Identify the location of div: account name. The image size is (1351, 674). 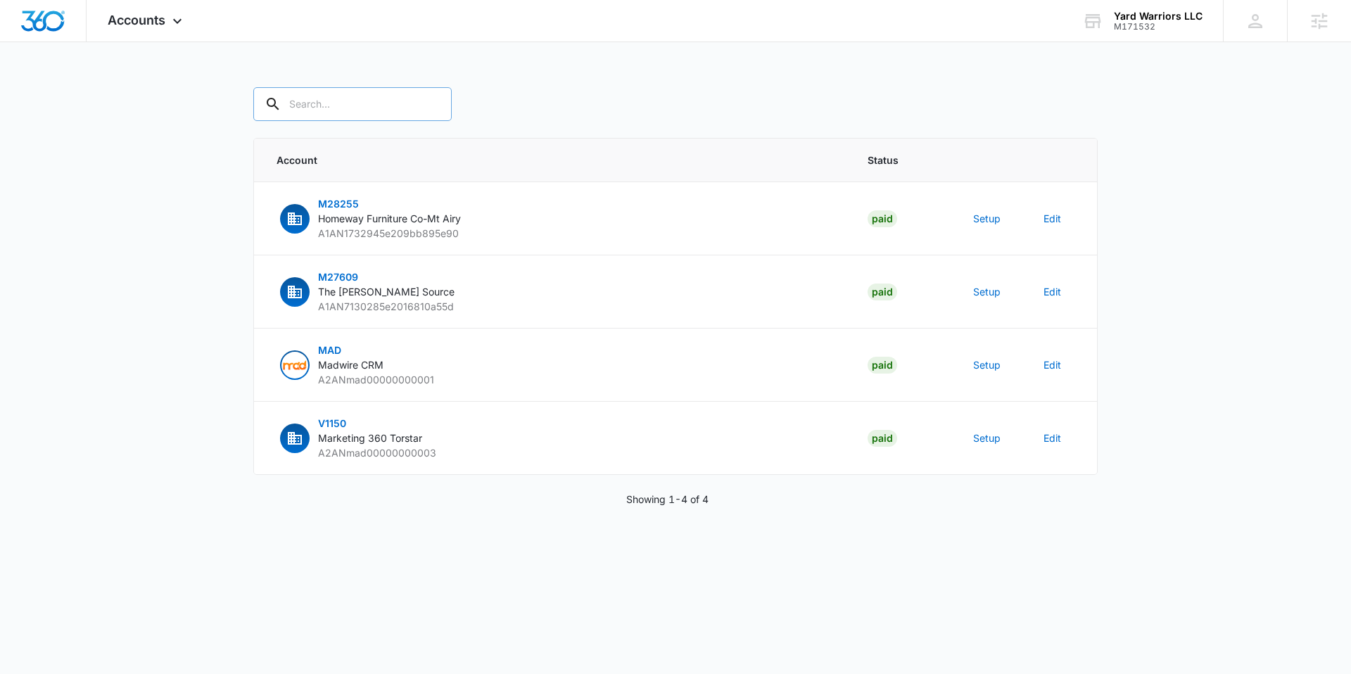
(1158, 16).